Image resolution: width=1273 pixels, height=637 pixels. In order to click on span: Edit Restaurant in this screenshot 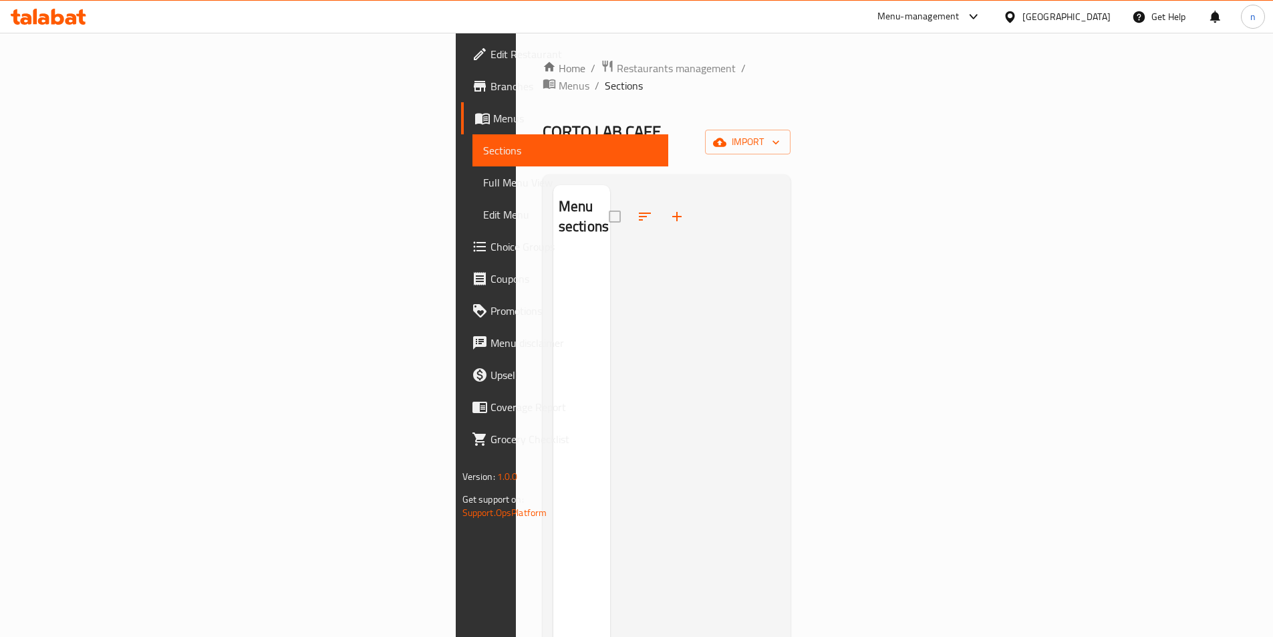, I will do `click(574, 54)`.